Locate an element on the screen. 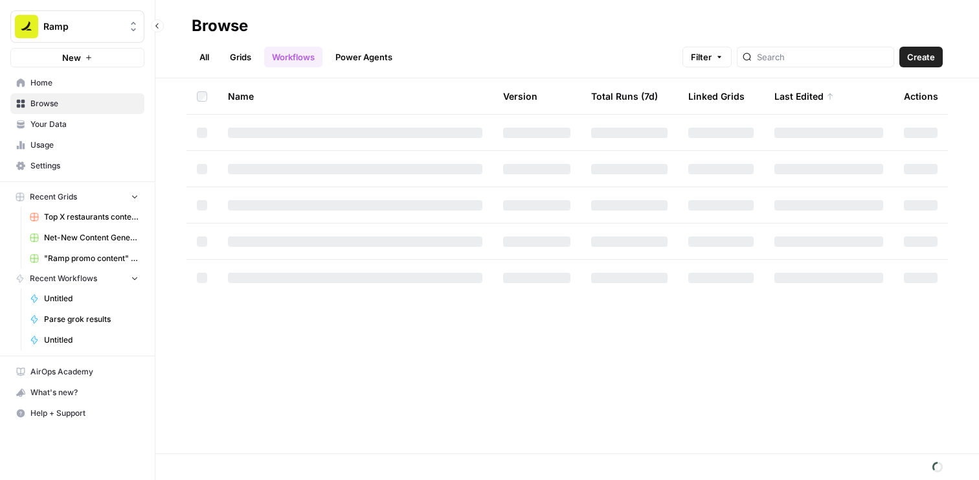 This screenshot has height=480, width=979. a: Grids is located at coordinates (240, 57).